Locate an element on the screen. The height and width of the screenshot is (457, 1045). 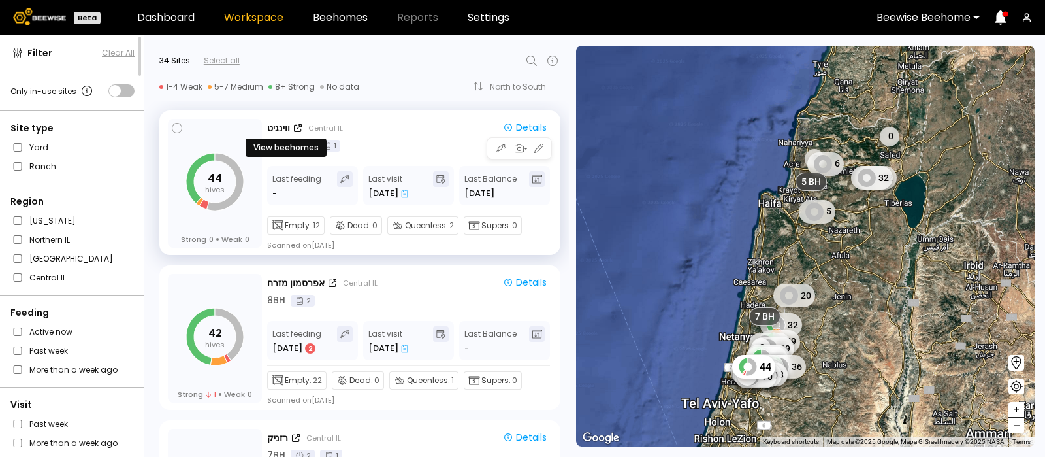
div: Region is located at coordinates (73, 201).